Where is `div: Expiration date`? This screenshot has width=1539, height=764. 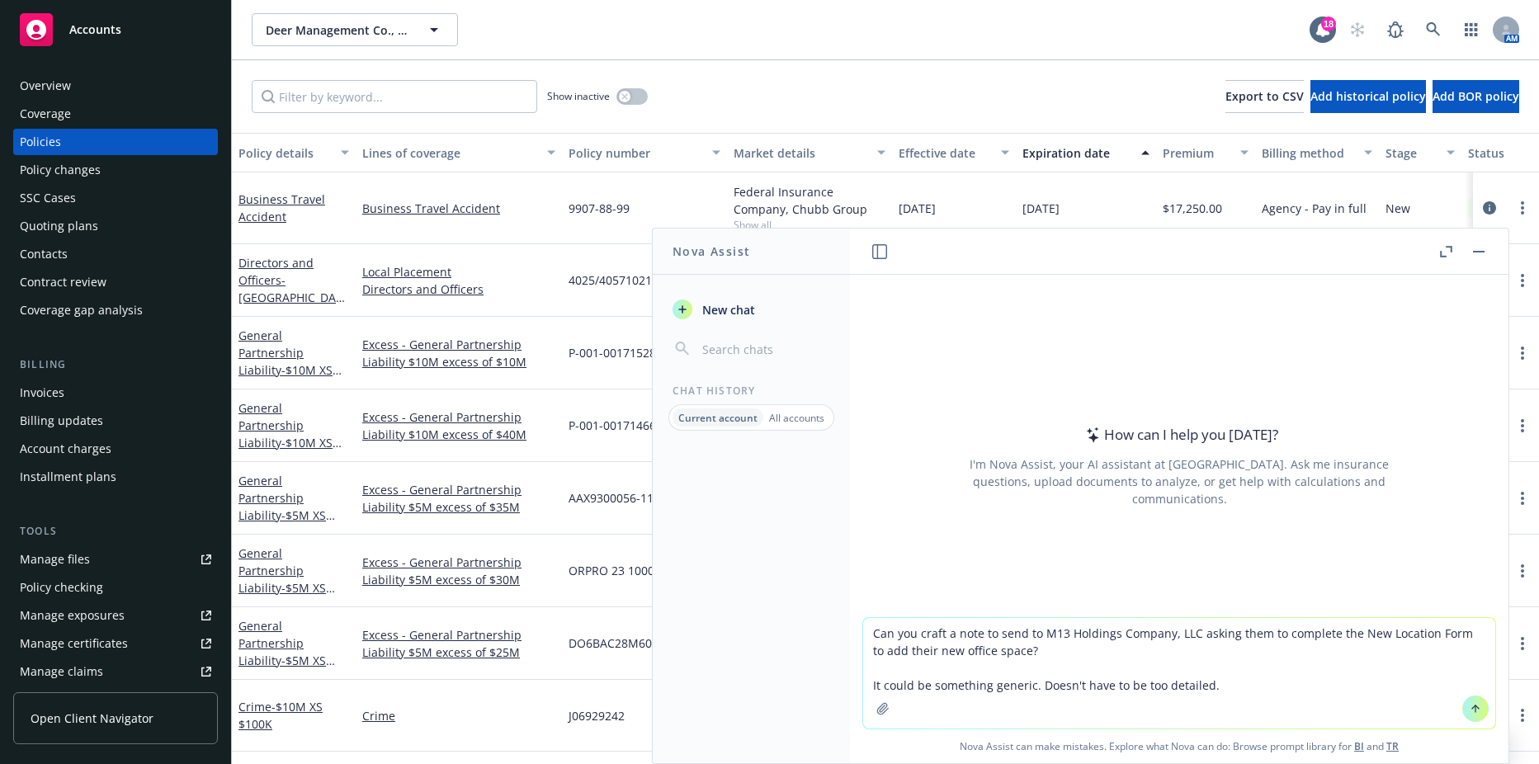 div: Expiration date is located at coordinates (1077, 153).